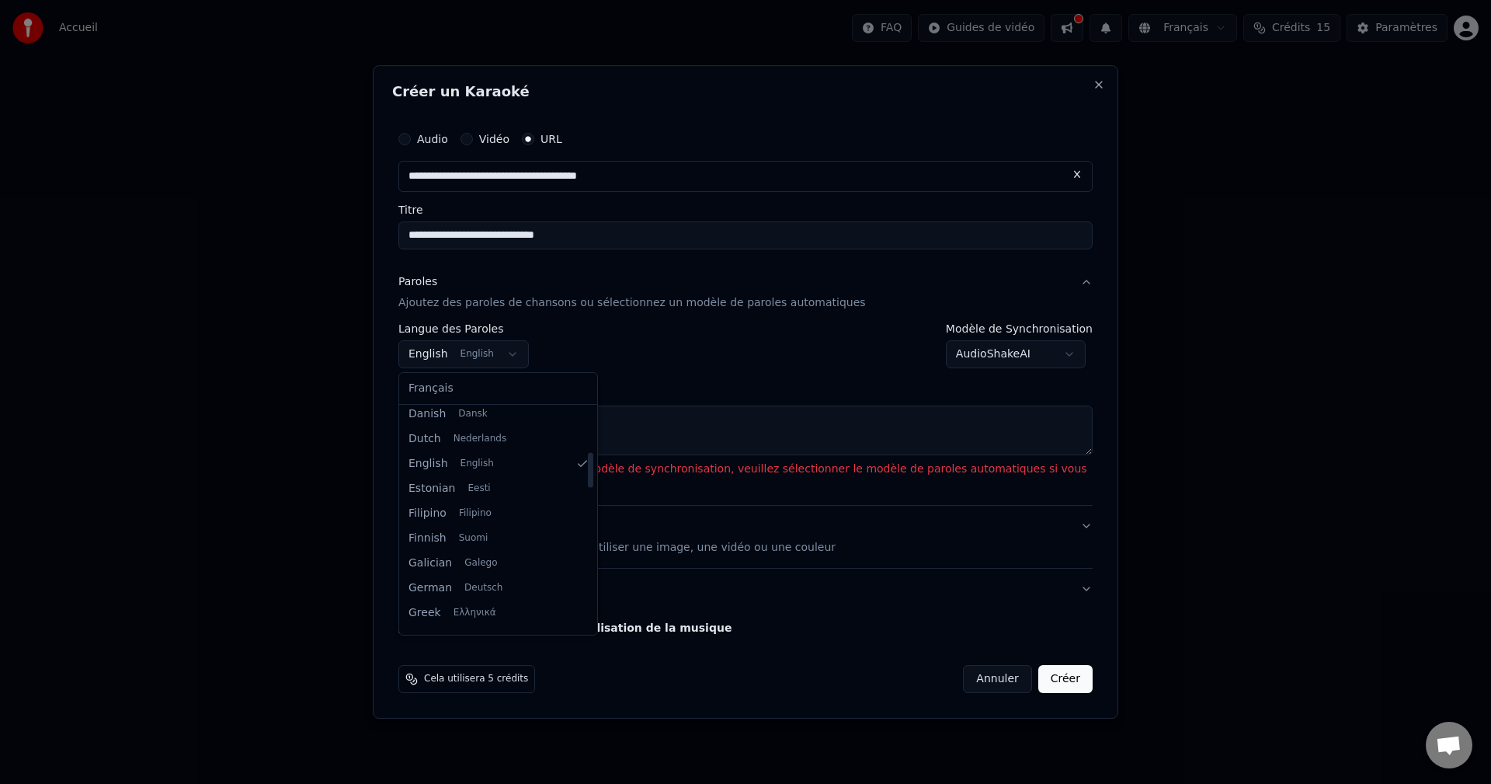  What do you see at coordinates (474, 538) in the screenshot?
I see `span: Suomi` at bounding box center [474, 538].